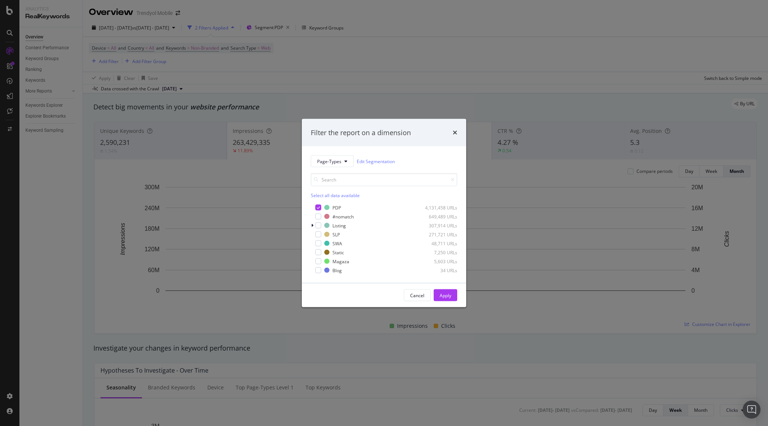 The width and height of the screenshot is (768, 426). I want to click on div: SLP, so click(336, 234).